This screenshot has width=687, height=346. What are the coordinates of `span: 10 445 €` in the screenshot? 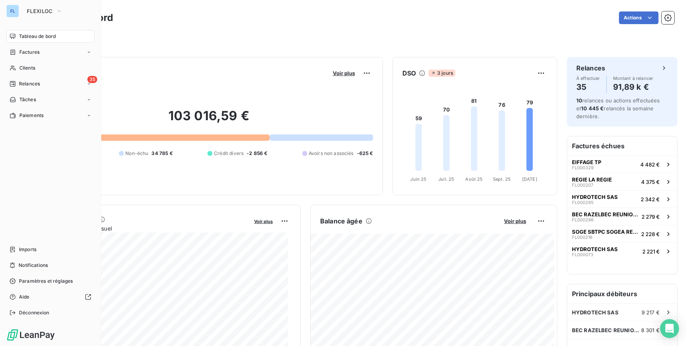 It's located at (592, 108).